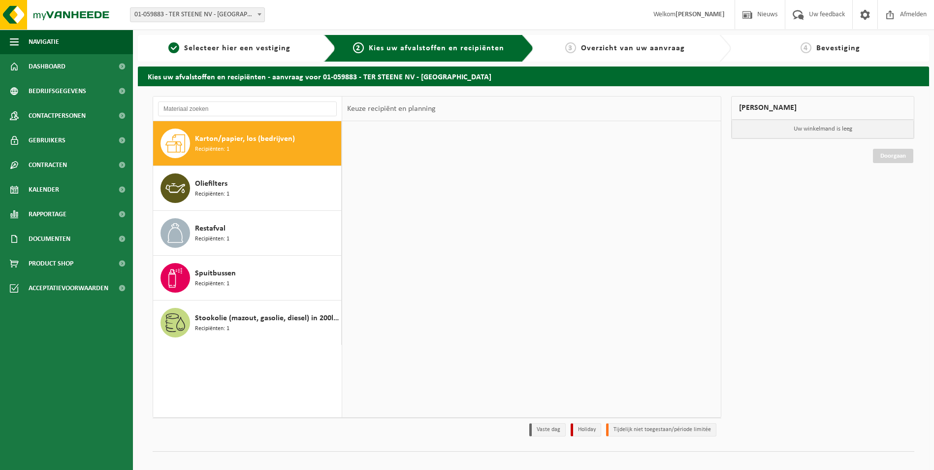 This screenshot has width=934, height=470. What do you see at coordinates (237, 48) in the screenshot?
I see `span: Selecteer hier een vestiging` at bounding box center [237, 48].